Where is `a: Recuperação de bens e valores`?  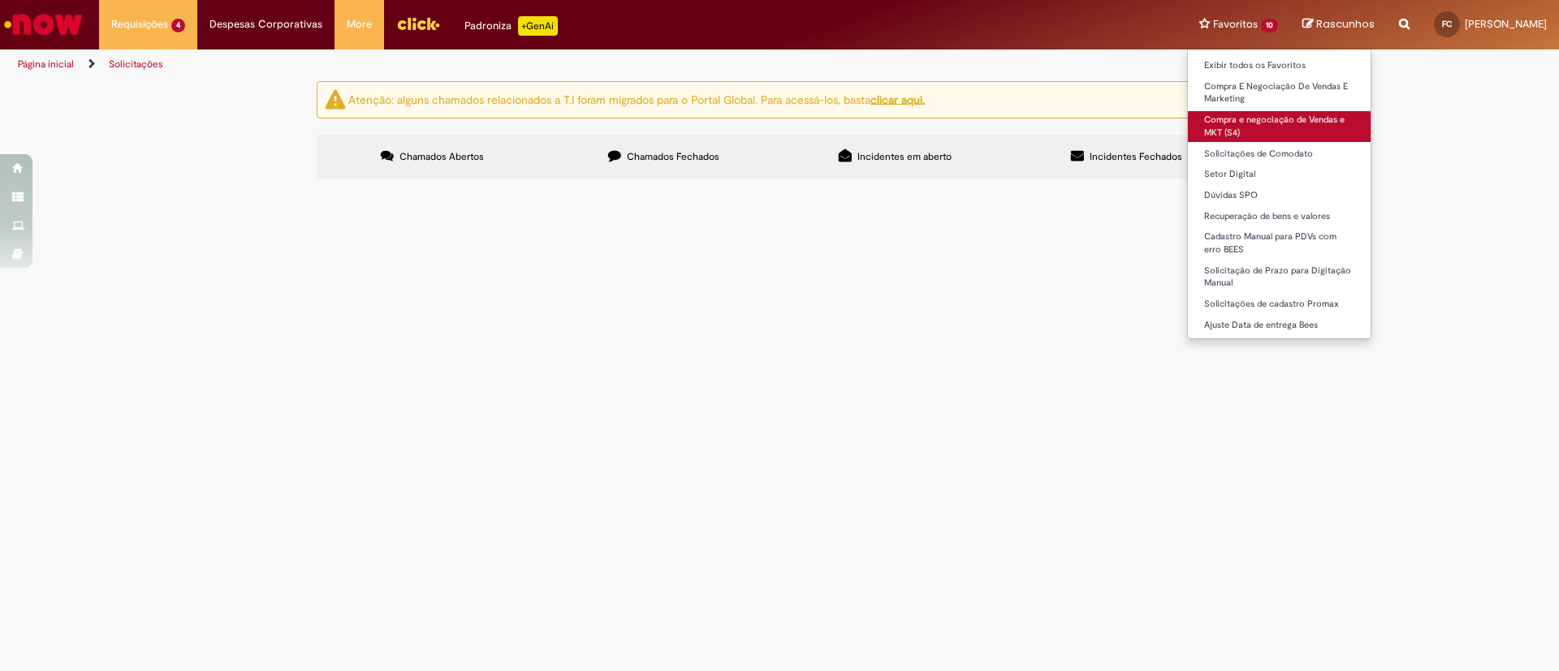 a: Recuperação de bens e valores is located at coordinates (1279, 217).